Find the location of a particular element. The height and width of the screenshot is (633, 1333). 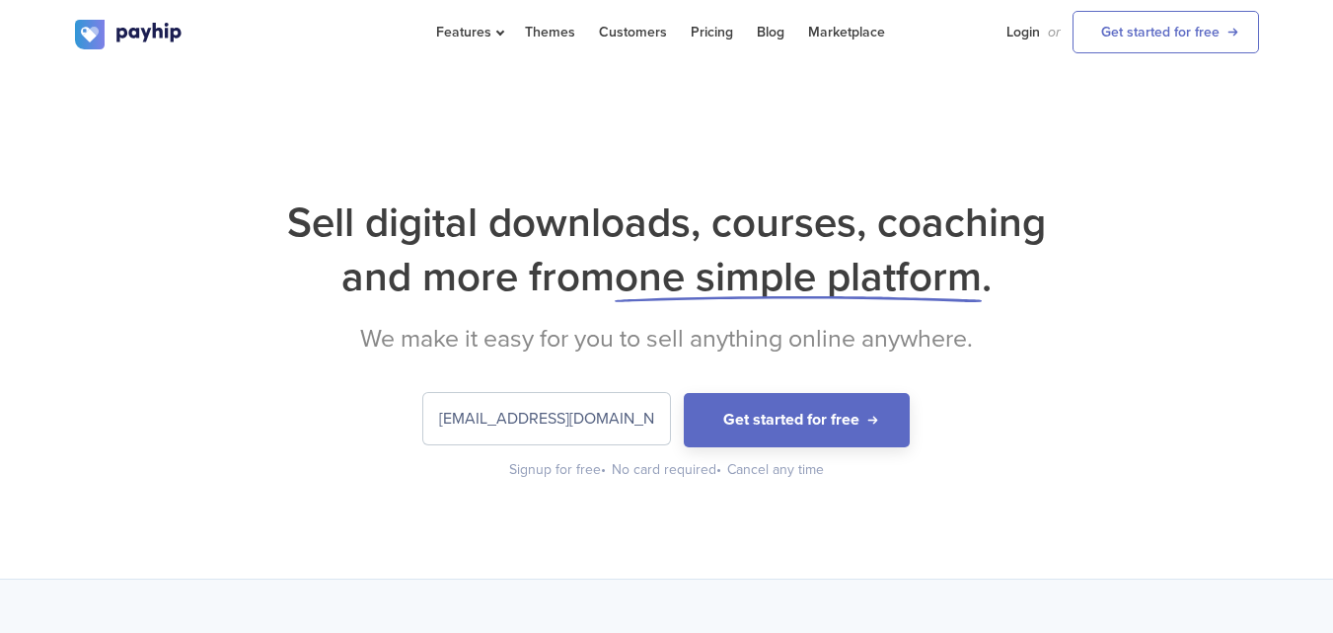

div: Signup for free is located at coordinates (559, 470).